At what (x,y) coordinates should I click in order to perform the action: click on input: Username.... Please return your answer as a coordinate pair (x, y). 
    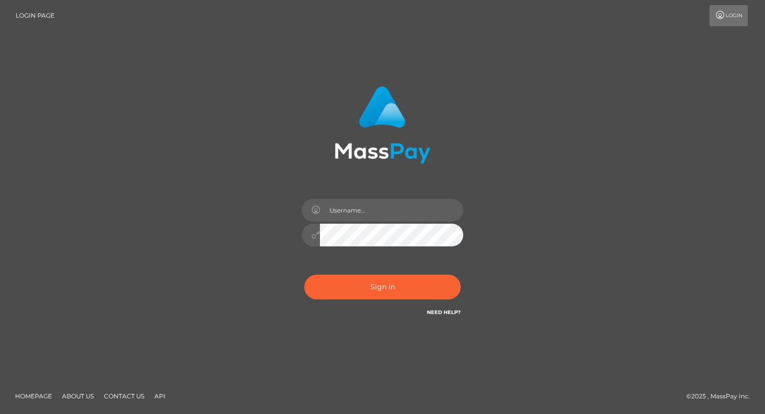
    Looking at the image, I should click on (392, 210).